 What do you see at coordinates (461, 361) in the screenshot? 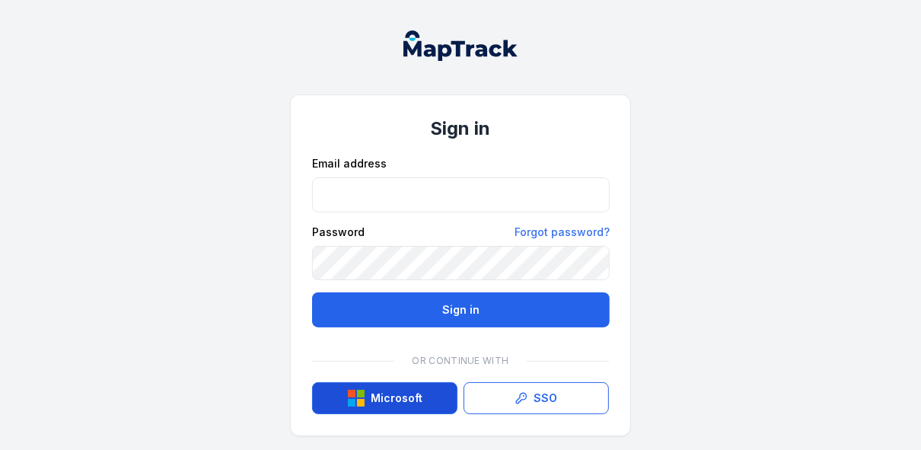
I see `div: Or continue with` at bounding box center [461, 361].